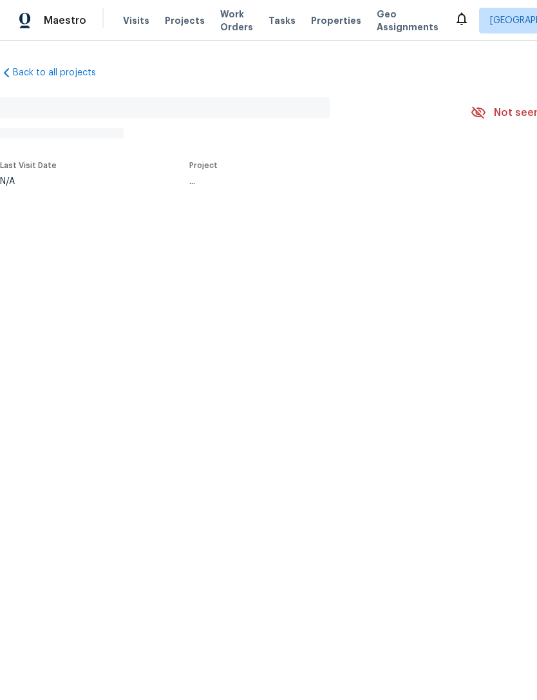 The height and width of the screenshot is (700, 537). Describe the element at coordinates (185, 21) in the screenshot. I see `span: Projects` at that location.